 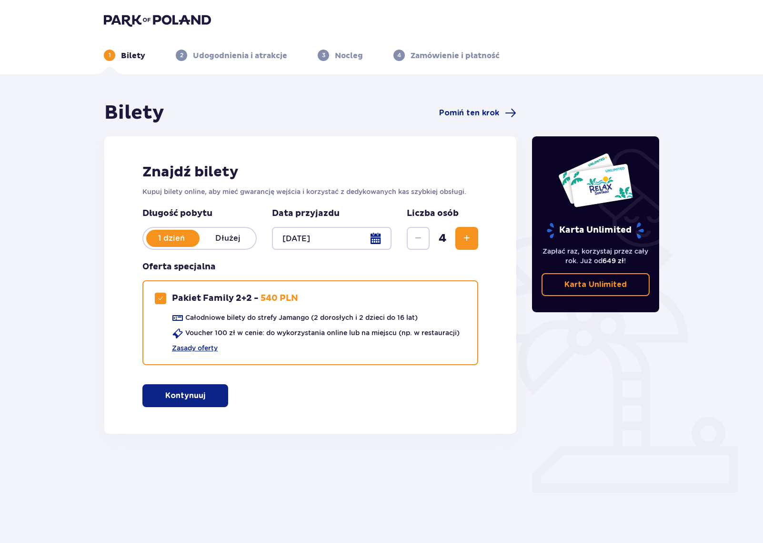 What do you see at coordinates (478, 113) in the screenshot?
I see `a: Pomiń ten krok` at bounding box center [478, 113].